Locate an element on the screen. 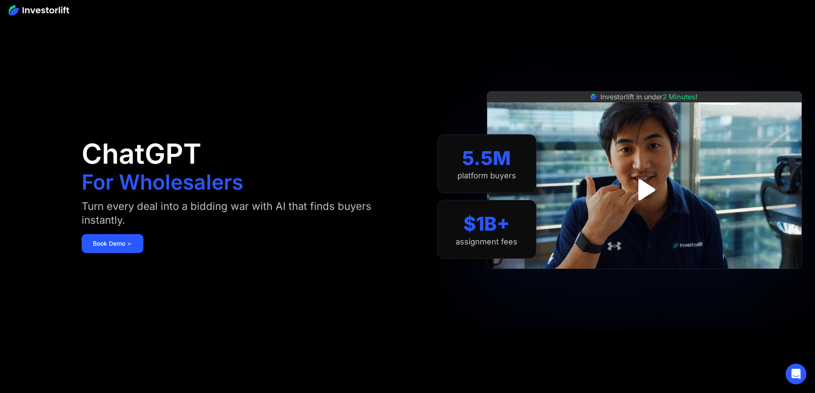 Image resolution: width=815 pixels, height=393 pixels. div: Open Intercom Messenger is located at coordinates (796, 374).